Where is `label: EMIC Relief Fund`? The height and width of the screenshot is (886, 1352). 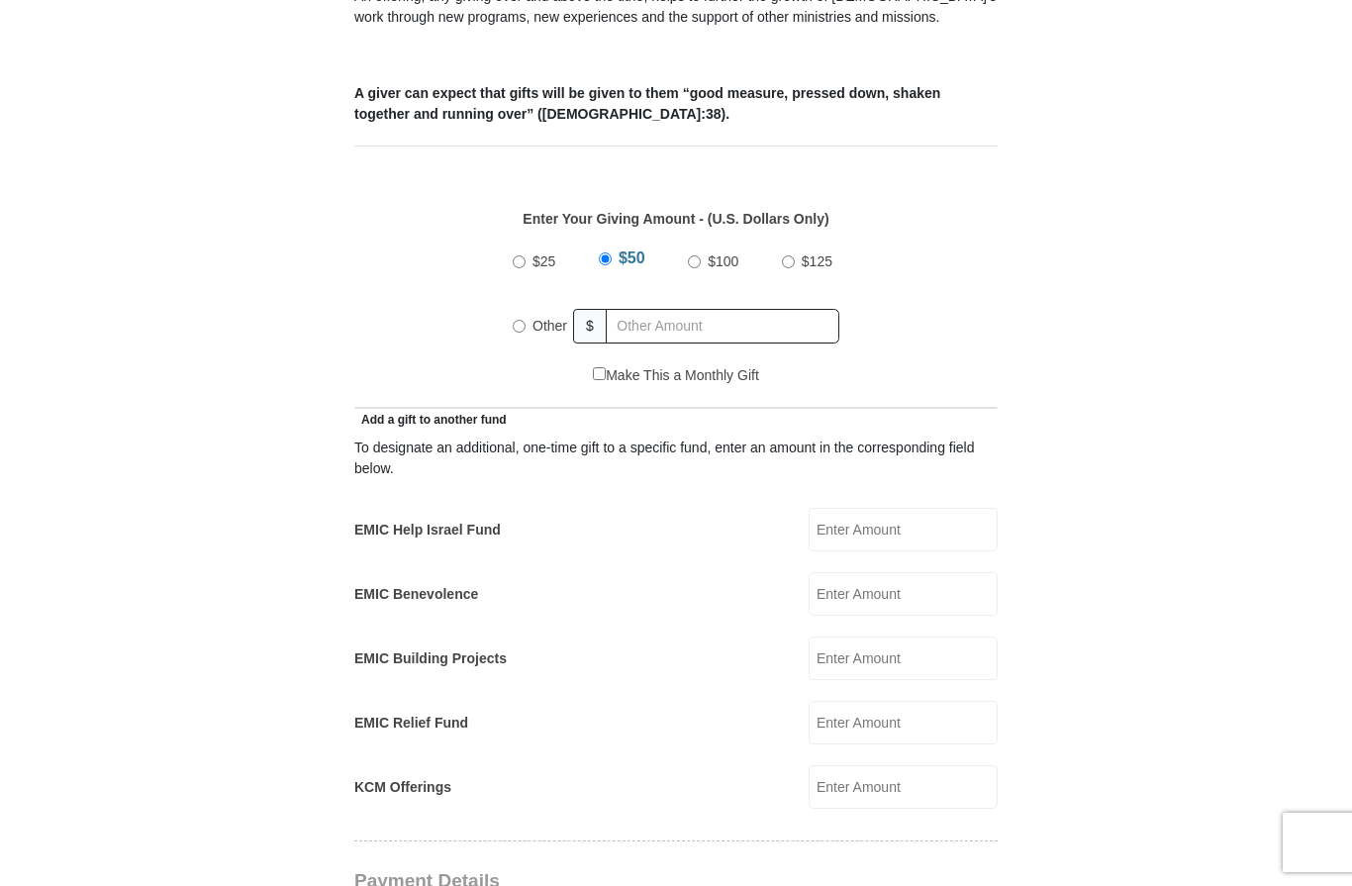
label: EMIC Relief Fund is located at coordinates (411, 722).